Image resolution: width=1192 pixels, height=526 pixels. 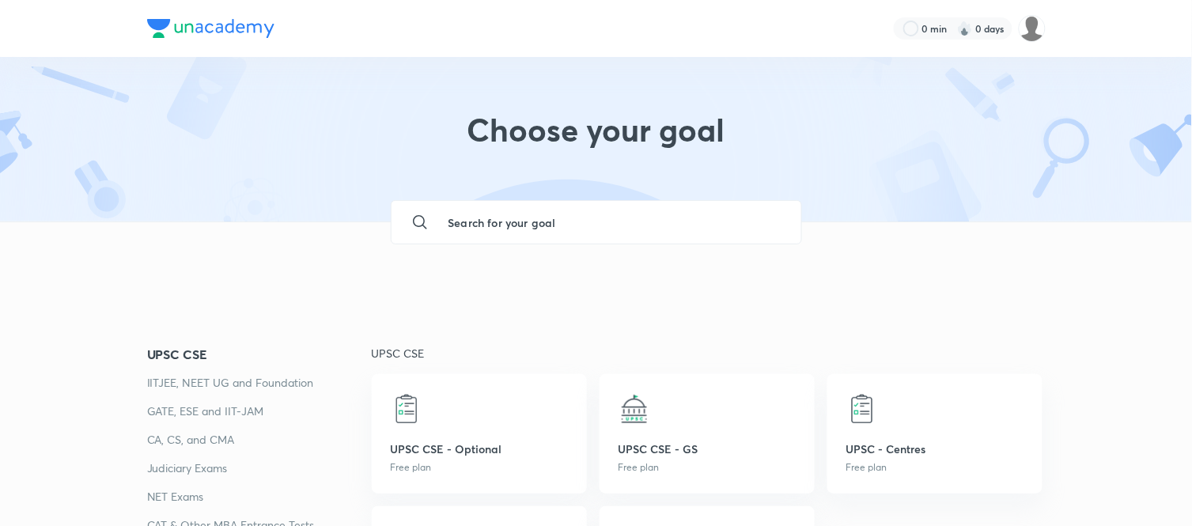 What do you see at coordinates (259, 383) in the screenshot?
I see `p: IITJEE, NEET UG and Foundation` at bounding box center [259, 383].